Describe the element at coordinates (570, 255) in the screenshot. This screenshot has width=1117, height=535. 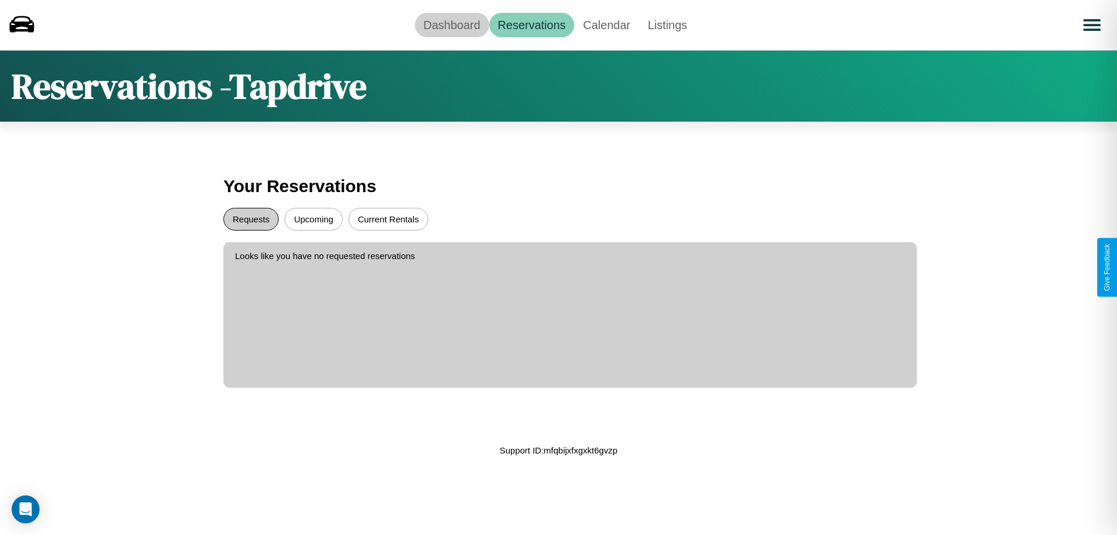
I see `p: Looks like you have no requested reservations` at that location.